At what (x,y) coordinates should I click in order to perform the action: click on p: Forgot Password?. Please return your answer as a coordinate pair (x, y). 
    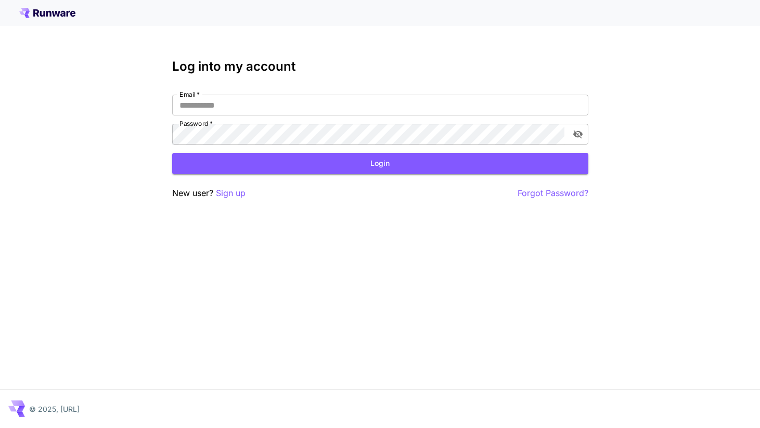
    Looking at the image, I should click on (553, 193).